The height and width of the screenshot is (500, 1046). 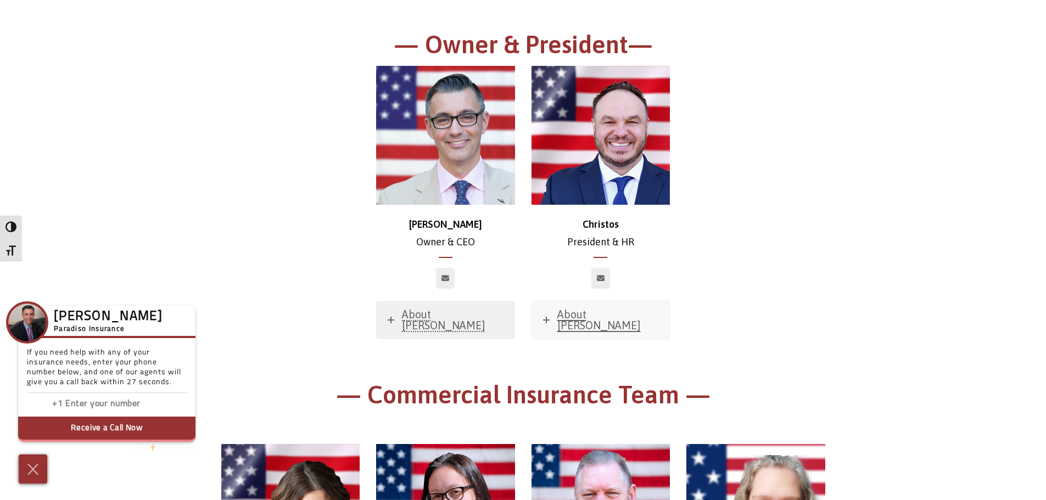 What do you see at coordinates (601, 233) in the screenshot?
I see `p: President & HR` at bounding box center [601, 233].